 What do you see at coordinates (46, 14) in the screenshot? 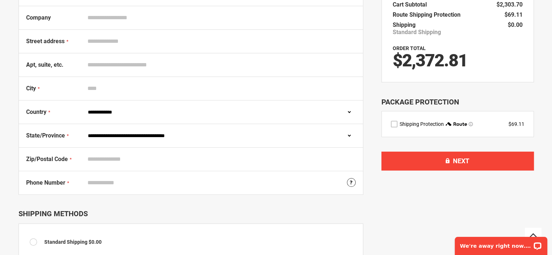
I see `p: We're away right now. Please check back later!` at bounding box center [46, 14].